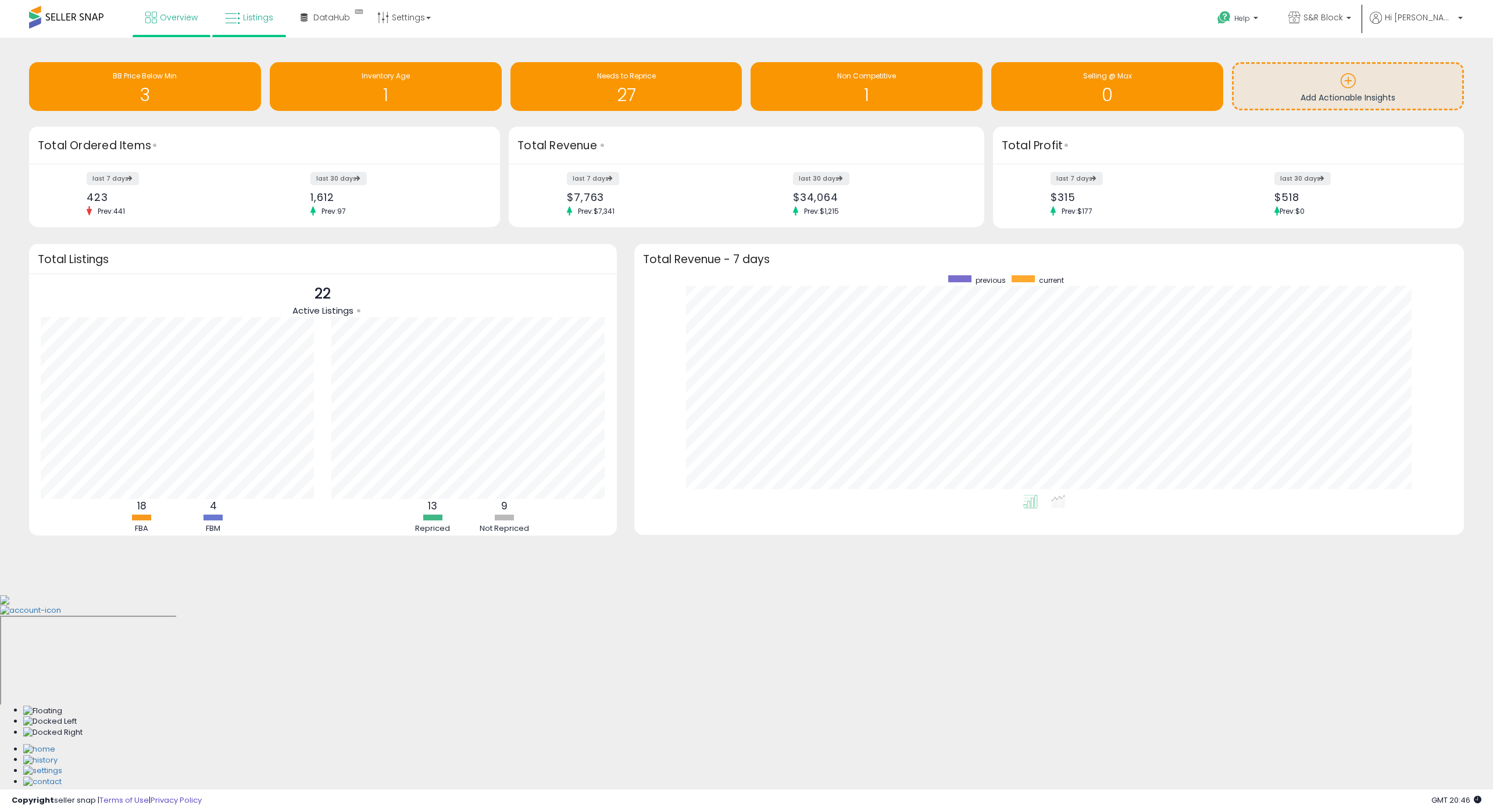 The width and height of the screenshot is (1493, 812). What do you see at coordinates (265, 146) in the screenshot?
I see `h3: Total Ordered Items` at bounding box center [265, 146].